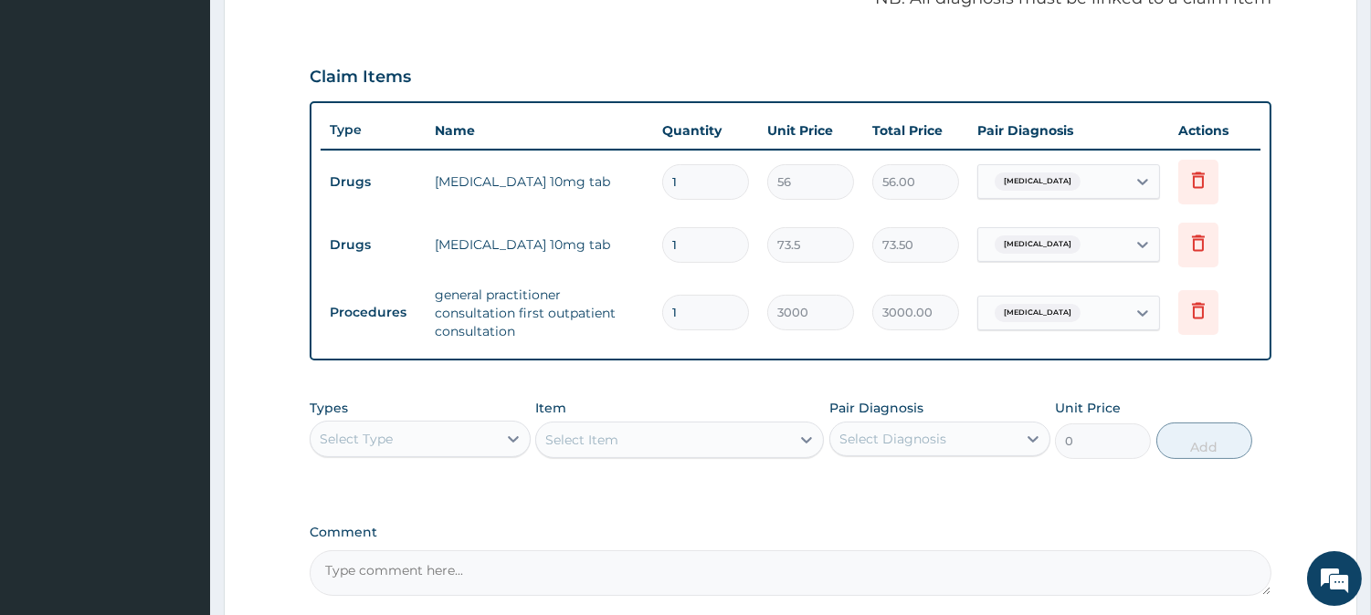  What do you see at coordinates (54, 114) in the screenshot?
I see `img: d_794563401_company_1708531726252_794563401` at bounding box center [54, 114].